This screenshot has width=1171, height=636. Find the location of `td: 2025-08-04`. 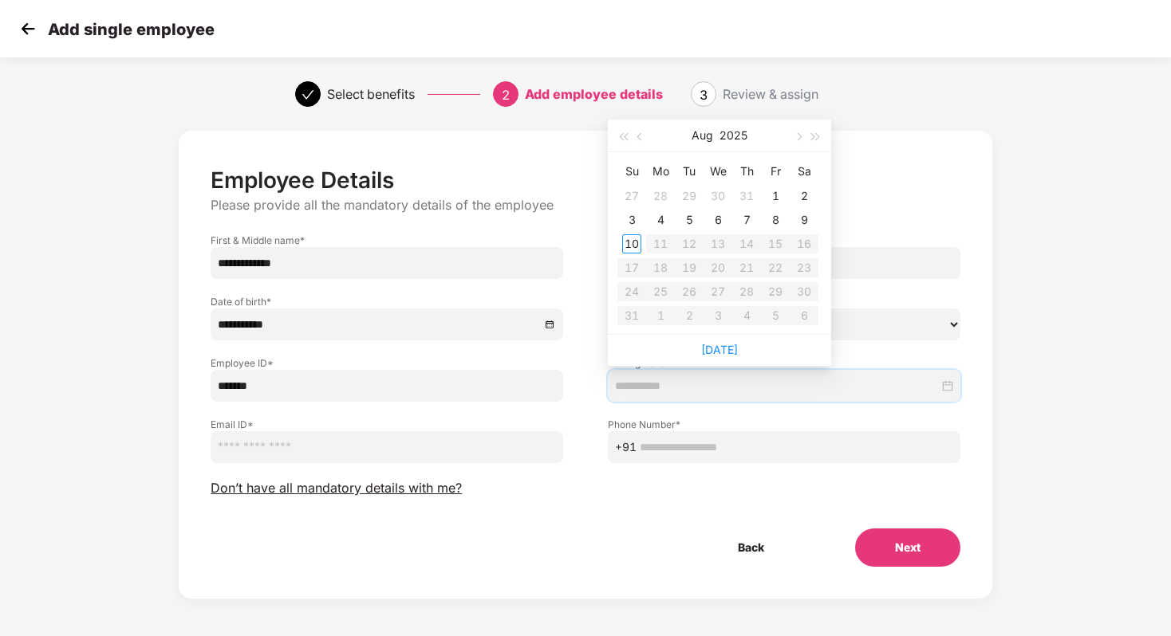

td: 2025-08-04 is located at coordinates (660, 220).